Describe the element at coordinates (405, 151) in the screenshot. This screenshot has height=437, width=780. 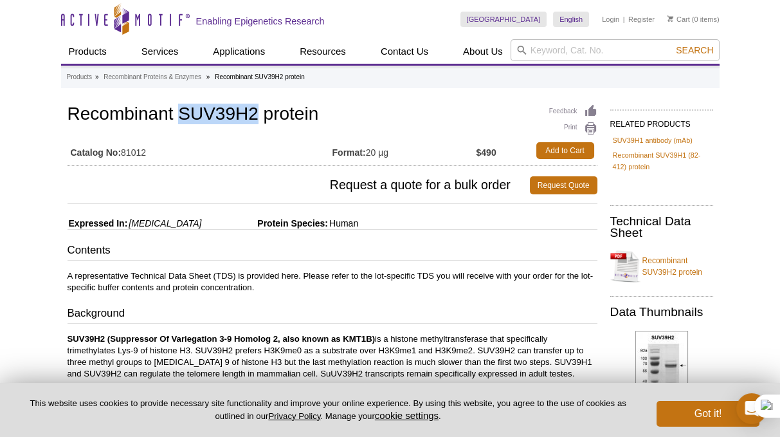
I see `td: 20 µg` at that location.